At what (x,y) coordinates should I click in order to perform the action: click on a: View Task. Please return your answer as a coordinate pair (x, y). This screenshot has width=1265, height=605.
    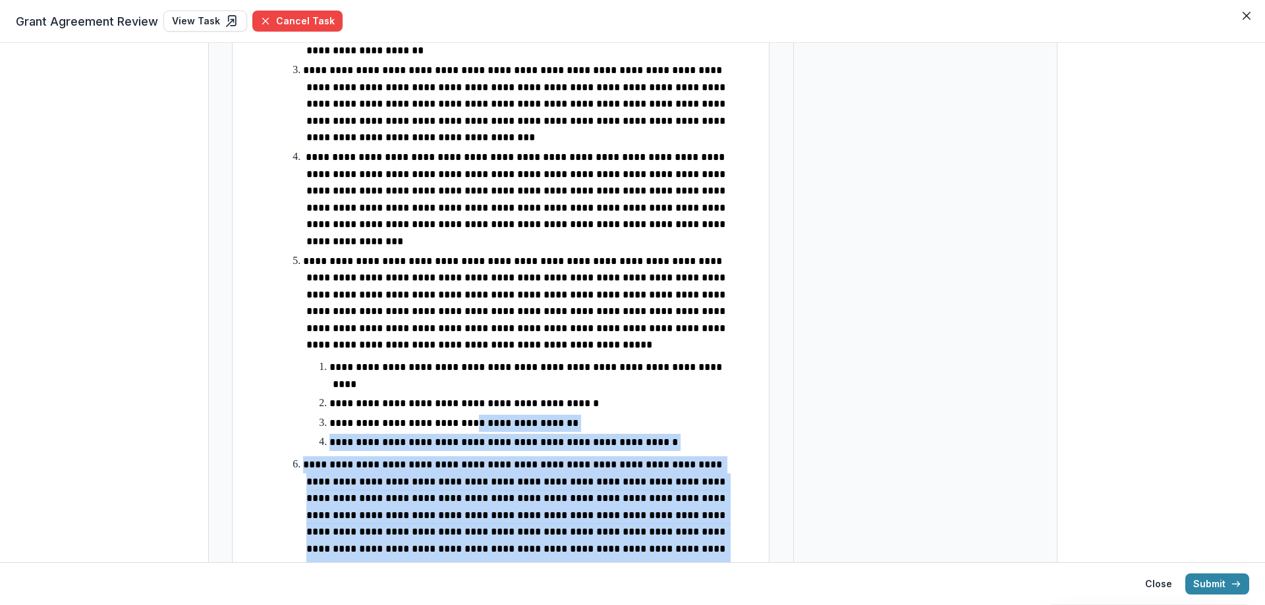
    Looking at the image, I should click on (205, 21).